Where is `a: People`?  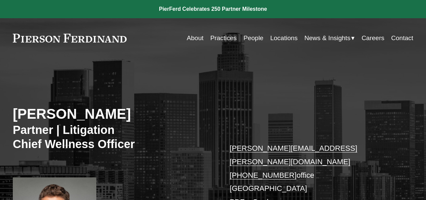 a: People is located at coordinates (253, 38).